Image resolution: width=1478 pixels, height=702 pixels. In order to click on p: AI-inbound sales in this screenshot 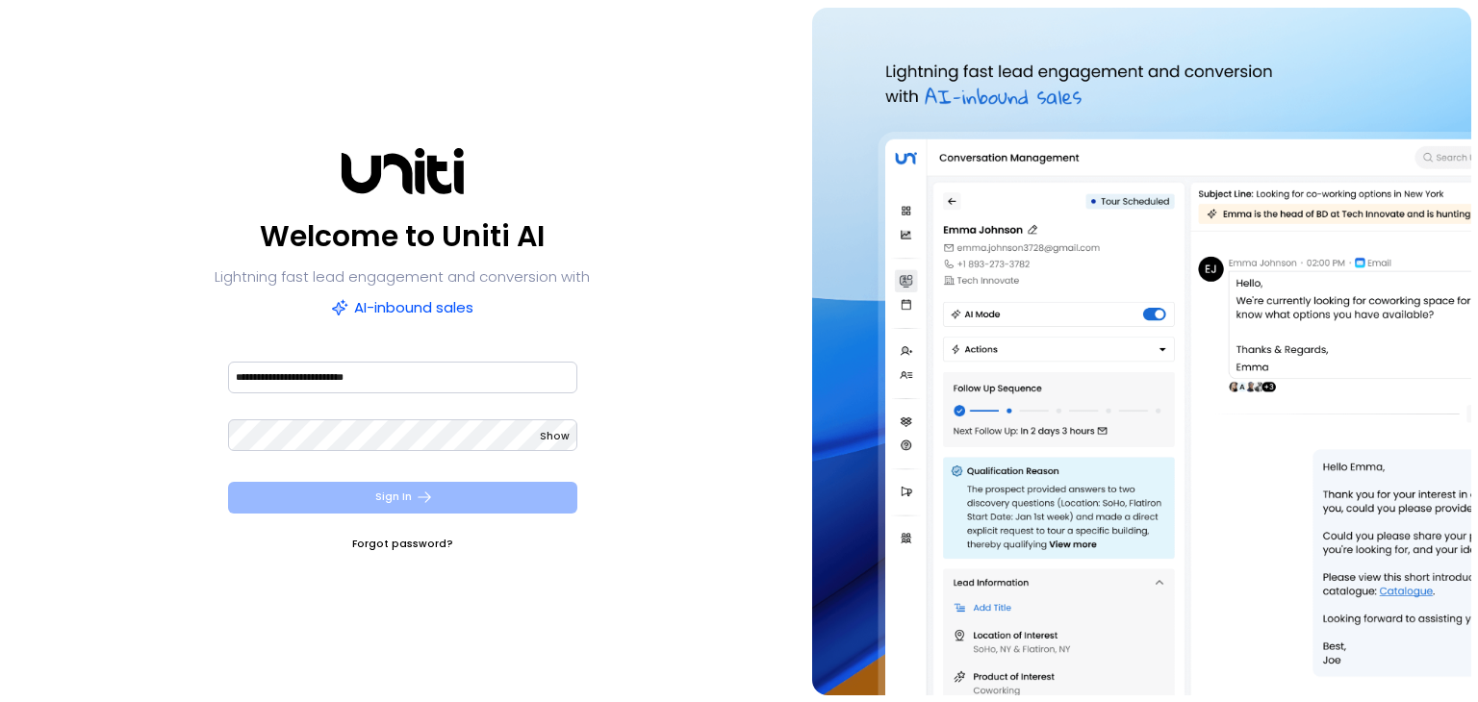, I will do `click(402, 308)`.